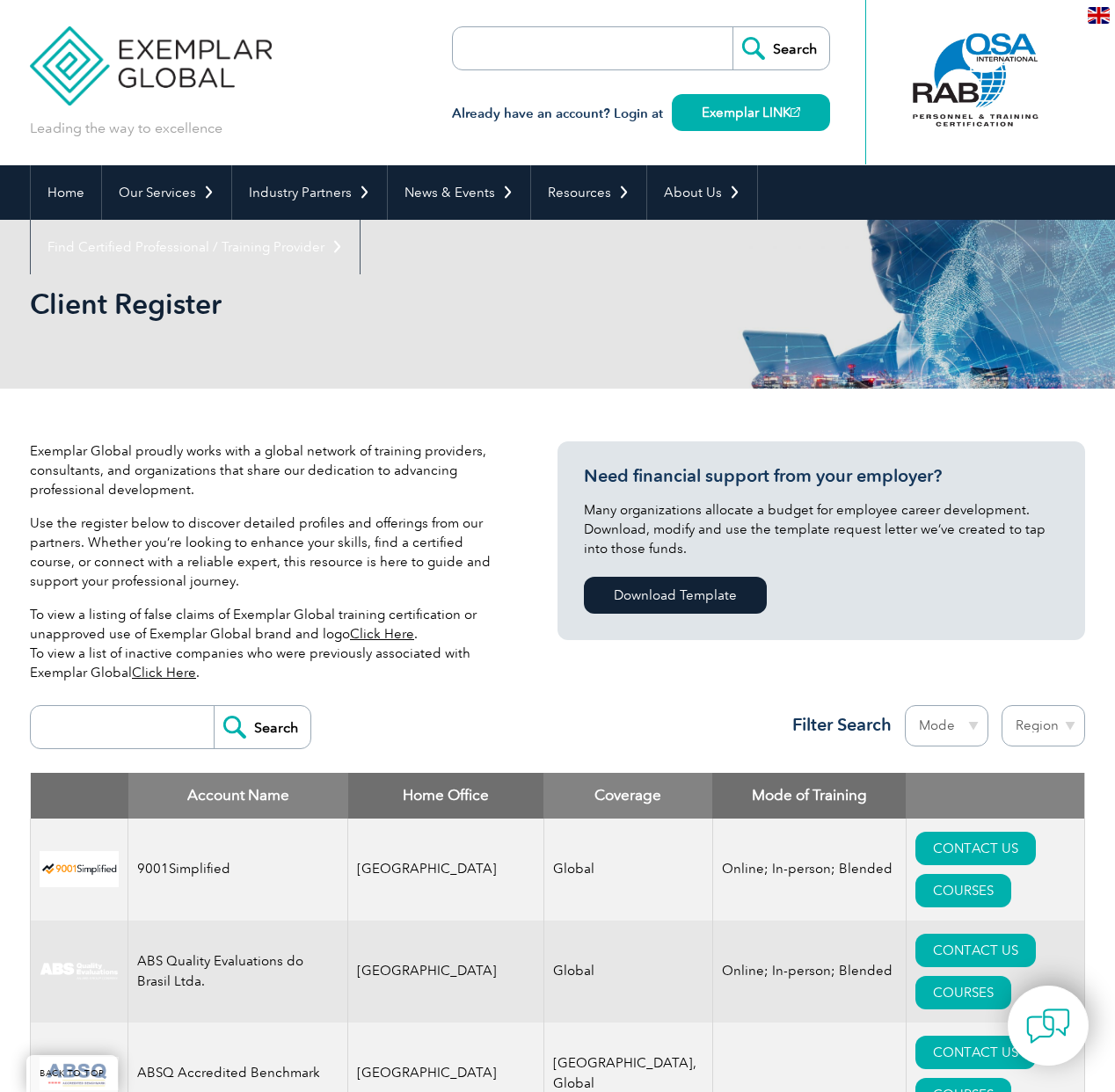 Image resolution: width=1115 pixels, height=1092 pixels. Describe the element at coordinates (628, 795) in the screenshot. I see `th: Coverage: activate to sort column ascending` at that location.